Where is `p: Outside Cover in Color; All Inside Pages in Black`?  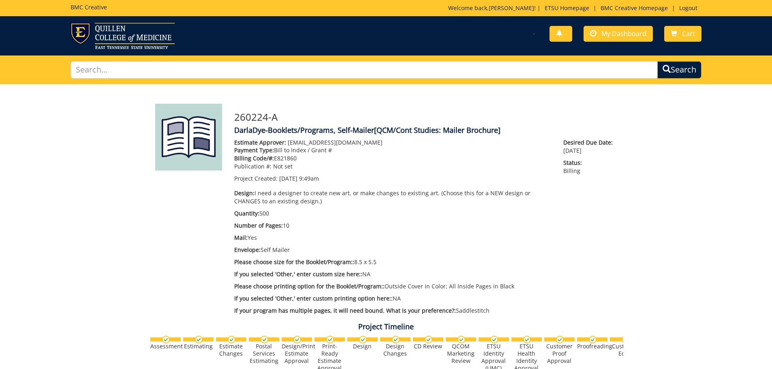 p: Outside Cover in Color; All Inside Pages in Black is located at coordinates (393, 287).